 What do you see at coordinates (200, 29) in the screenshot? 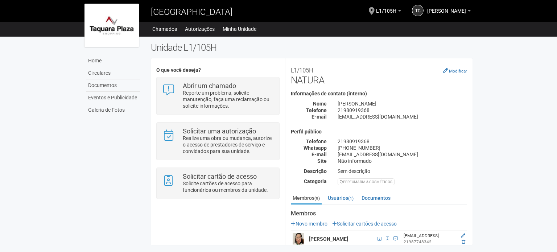
I see `a: Autorizações` at bounding box center [200, 29].